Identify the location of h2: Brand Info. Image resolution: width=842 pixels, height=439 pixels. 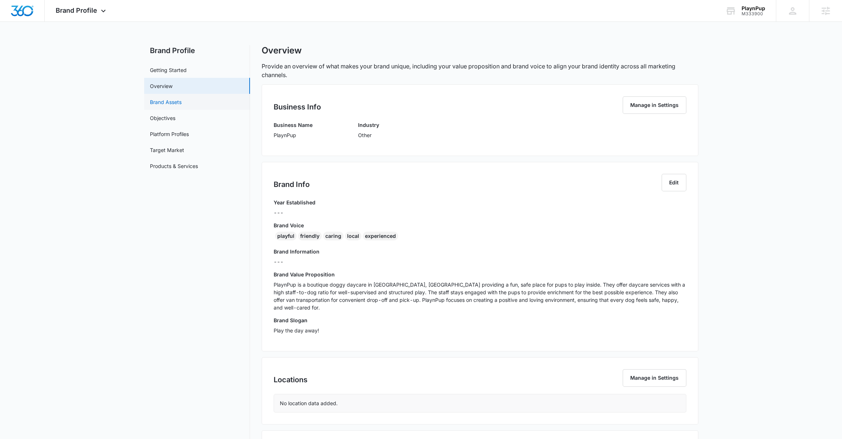
(292, 185).